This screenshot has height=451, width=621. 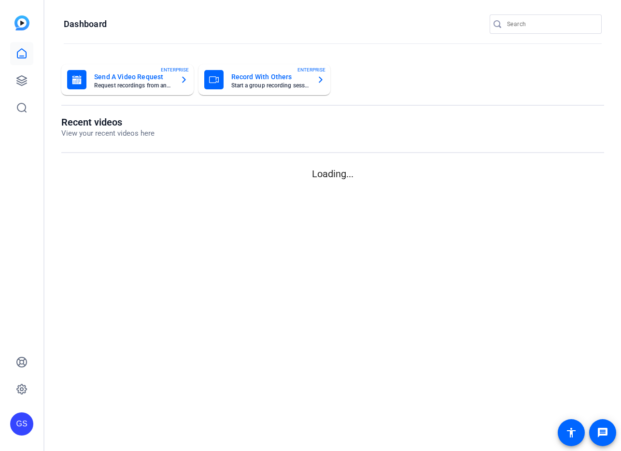 I want to click on mat-card-subtitle: Start a group recording session, so click(x=271, y=86).